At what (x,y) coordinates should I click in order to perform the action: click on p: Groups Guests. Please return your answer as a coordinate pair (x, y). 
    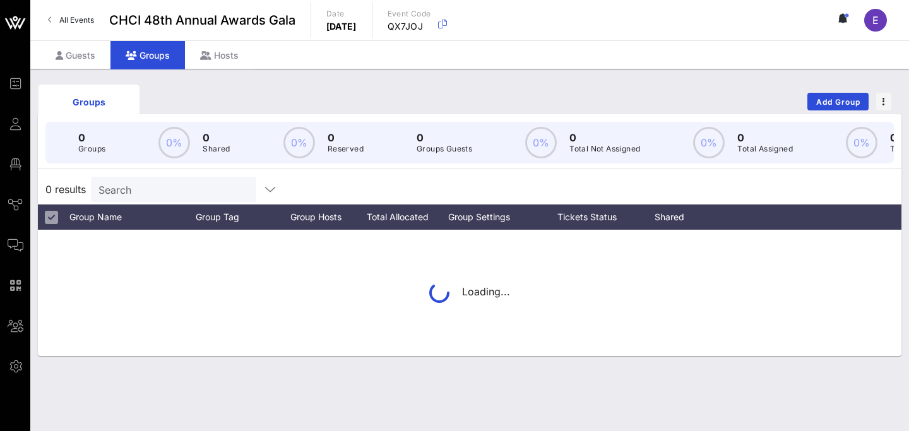
    Looking at the image, I should click on (445, 149).